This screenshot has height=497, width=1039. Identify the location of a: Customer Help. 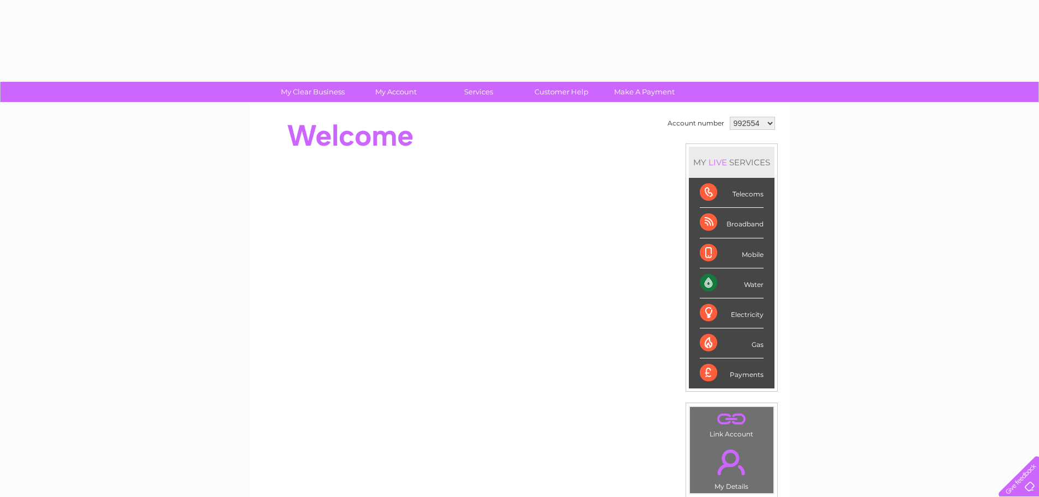
(561, 92).